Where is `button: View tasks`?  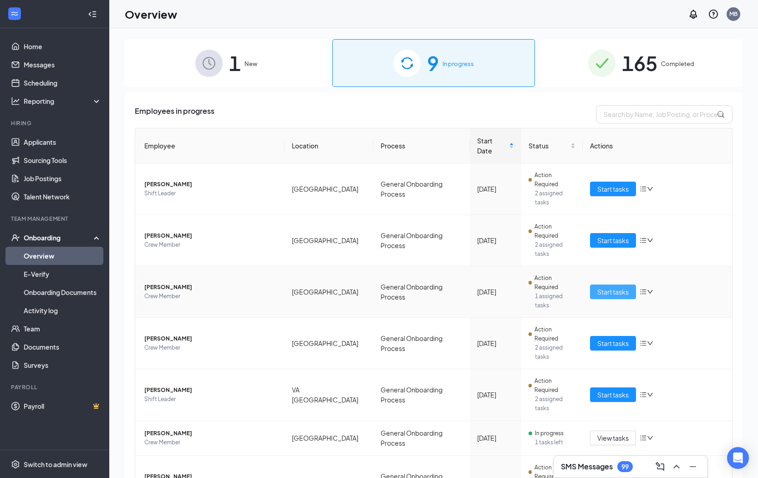
button: View tasks is located at coordinates (613, 438).